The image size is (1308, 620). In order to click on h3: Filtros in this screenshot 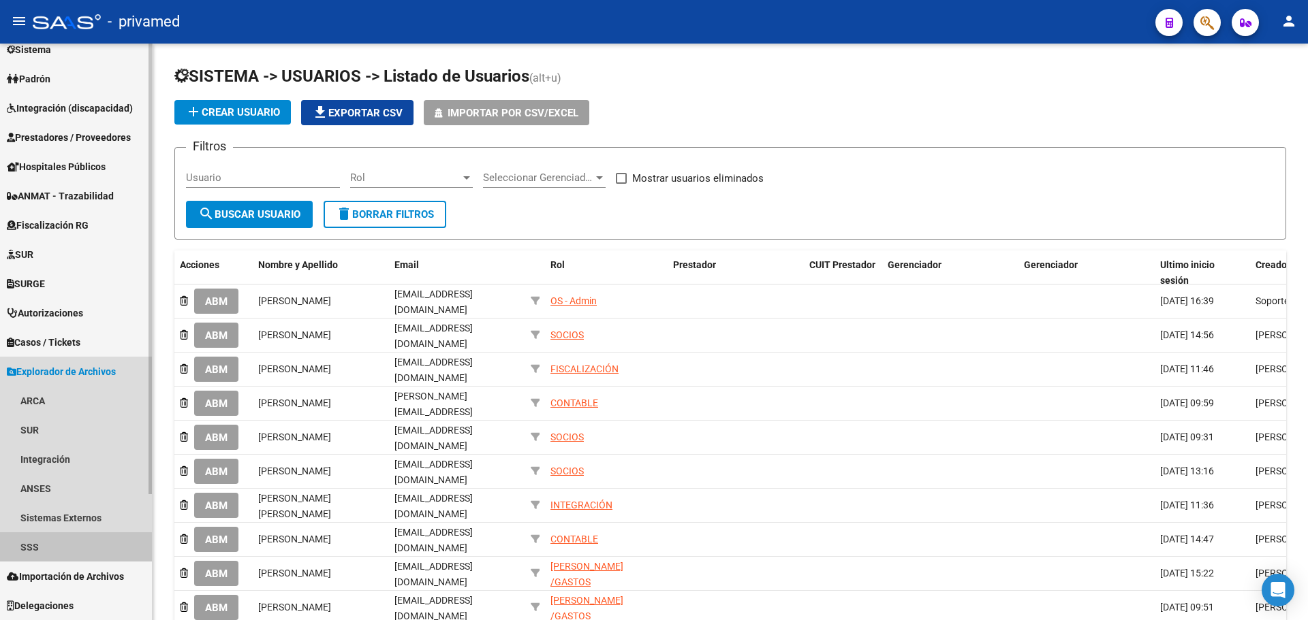, I will do `click(209, 146)`.